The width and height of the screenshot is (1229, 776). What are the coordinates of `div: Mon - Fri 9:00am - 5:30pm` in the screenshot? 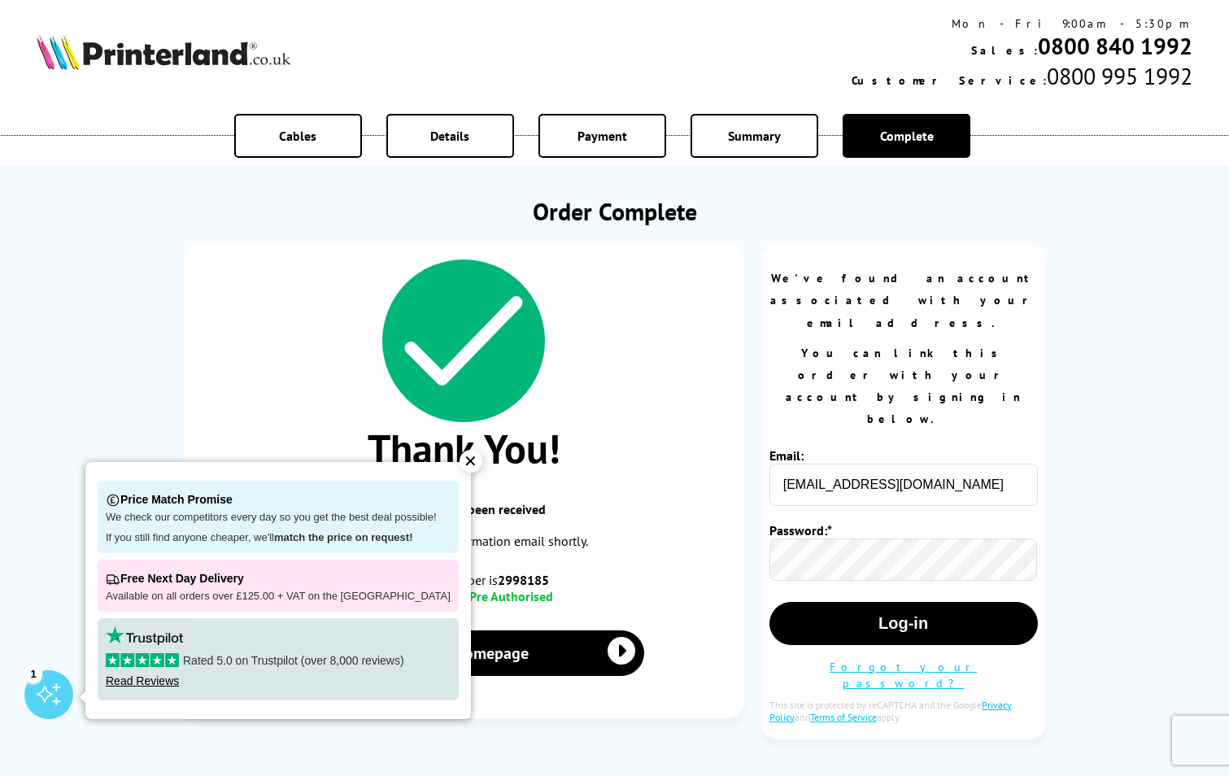 It's located at (1022, 24).